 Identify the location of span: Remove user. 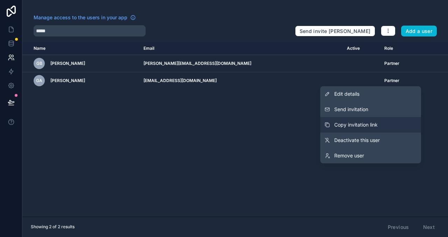
(349, 156).